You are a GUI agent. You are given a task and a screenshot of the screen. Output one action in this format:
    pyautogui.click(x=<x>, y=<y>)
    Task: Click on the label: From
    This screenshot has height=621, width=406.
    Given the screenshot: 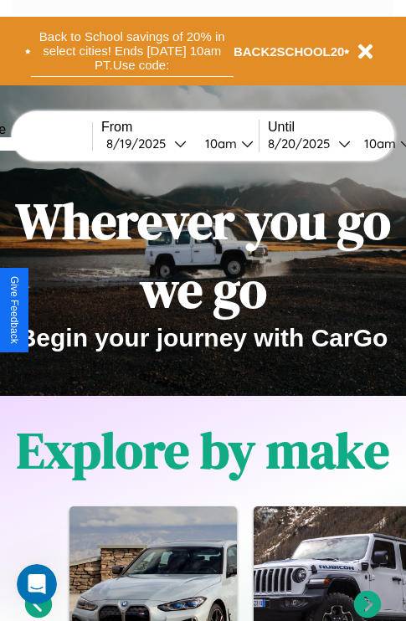 What is the action you would take?
    pyautogui.click(x=180, y=127)
    